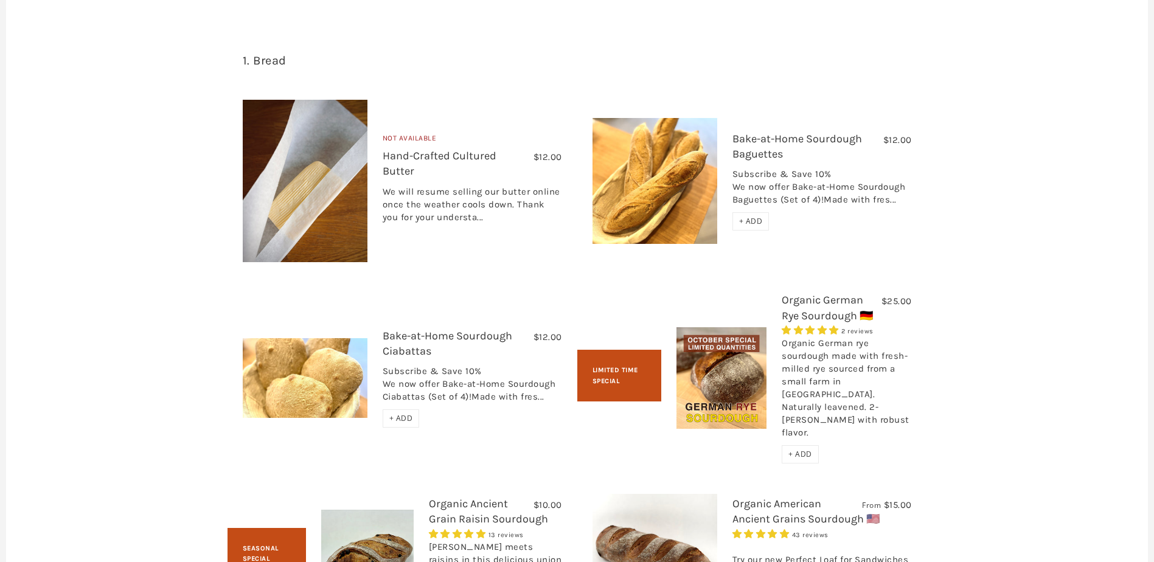 This screenshot has width=1154, height=562. Describe the element at coordinates (762, 534) in the screenshot. I see `span: 4.93 stars` at that location.